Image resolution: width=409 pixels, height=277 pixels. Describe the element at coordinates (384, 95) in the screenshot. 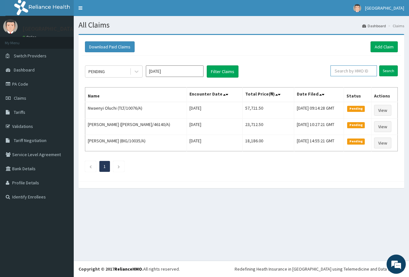

I see `th: Actions` at that location.